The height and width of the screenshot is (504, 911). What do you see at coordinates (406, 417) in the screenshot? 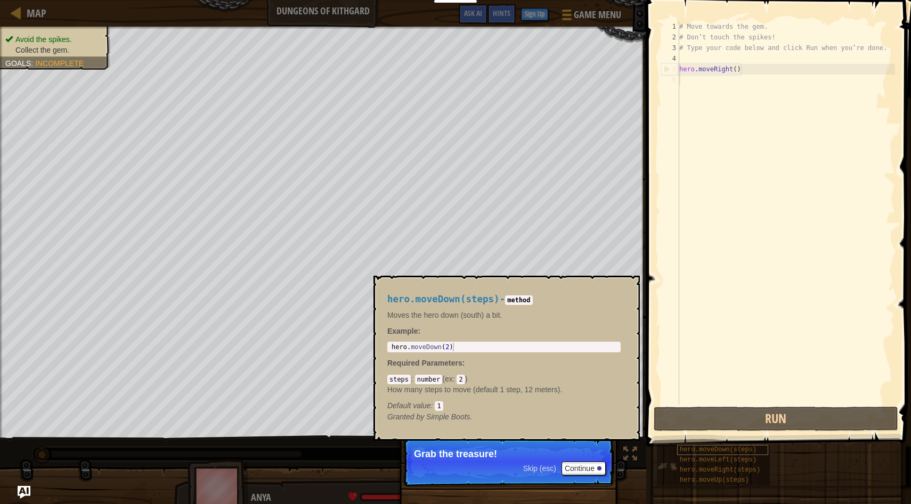
I see `span: Granted by` at bounding box center [406, 417].